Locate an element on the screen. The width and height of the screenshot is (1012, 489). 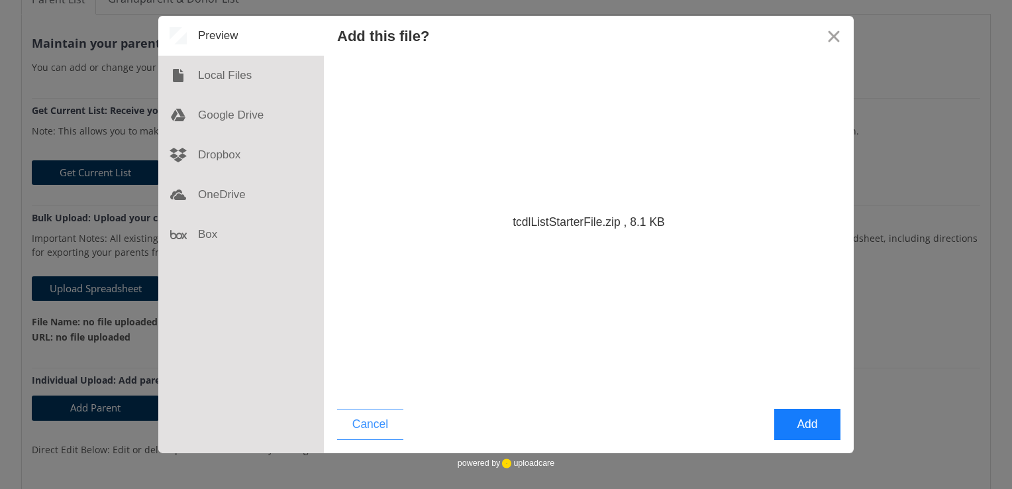
div: tcdlListStarterFile.zip , 8.1 KB is located at coordinates (589, 222).